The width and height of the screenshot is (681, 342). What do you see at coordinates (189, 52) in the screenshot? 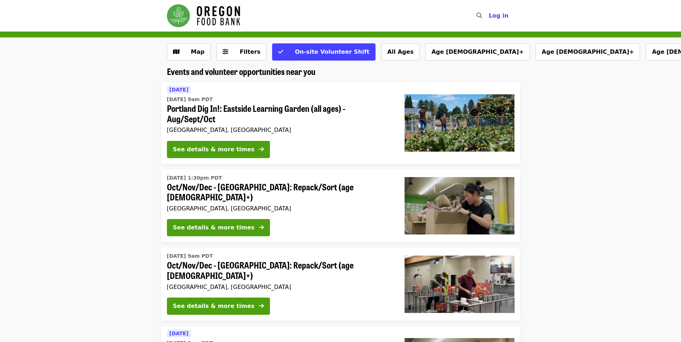
I see `button: Show map view` at bounding box center [189, 52].